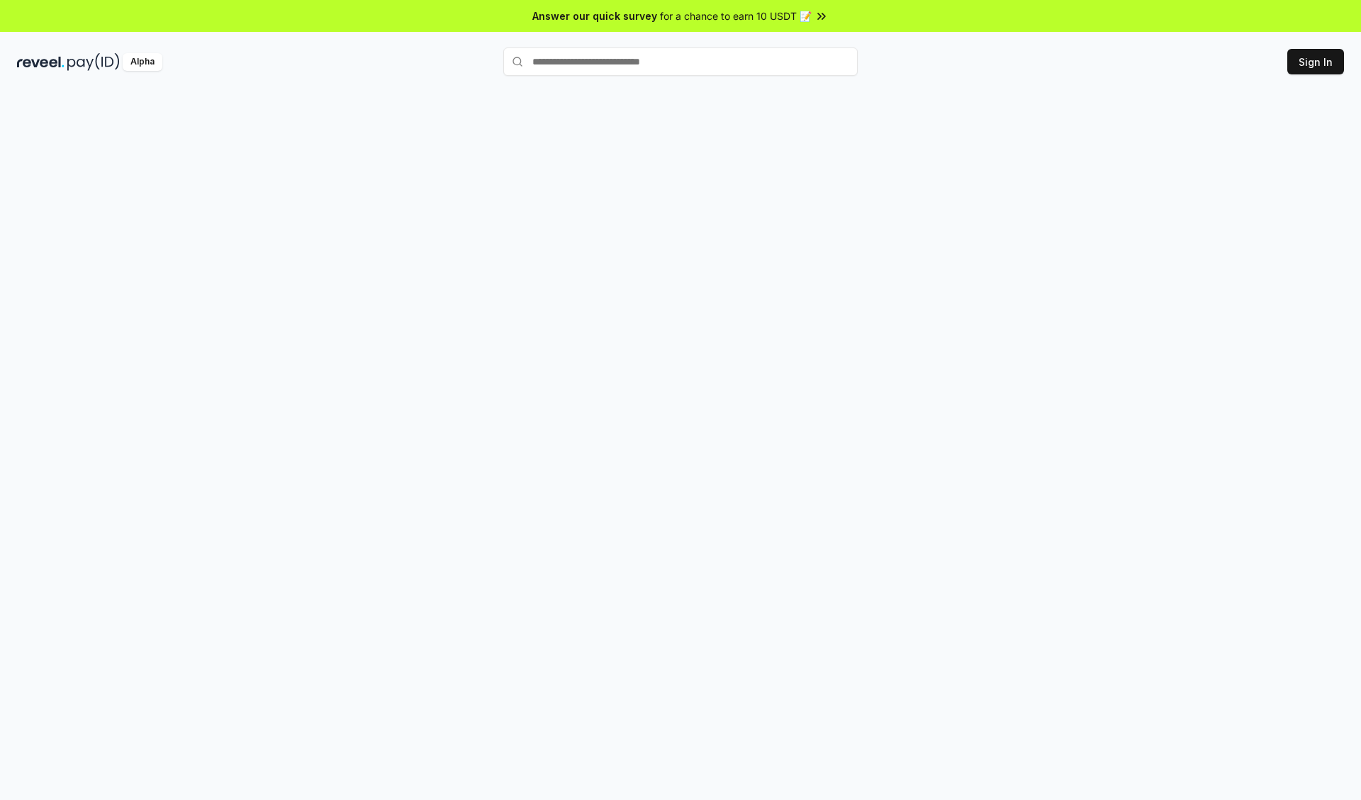 The image size is (1361, 800). I want to click on span: Answer our quick survey, so click(595, 16).